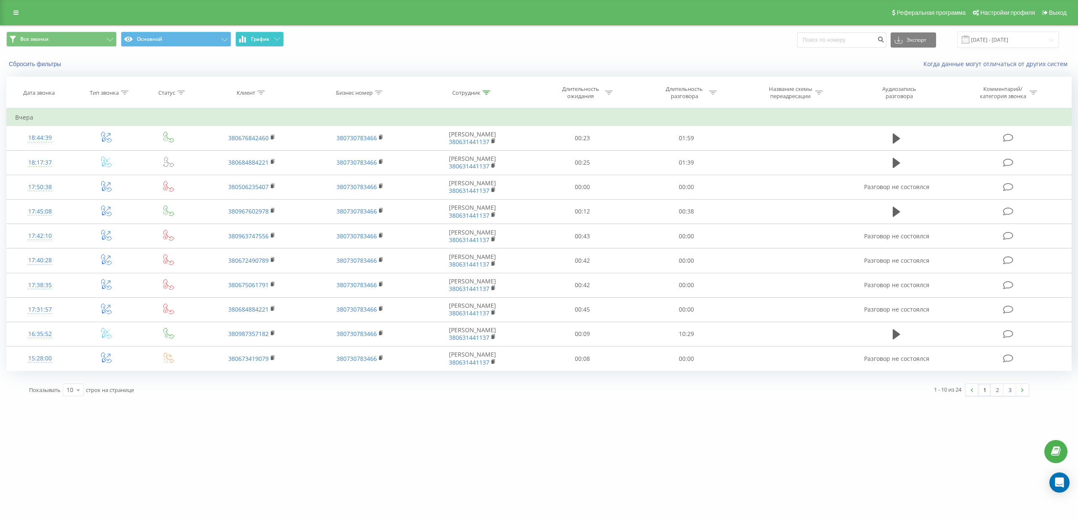  I want to click on input: Поиск по номеру, so click(842, 40).